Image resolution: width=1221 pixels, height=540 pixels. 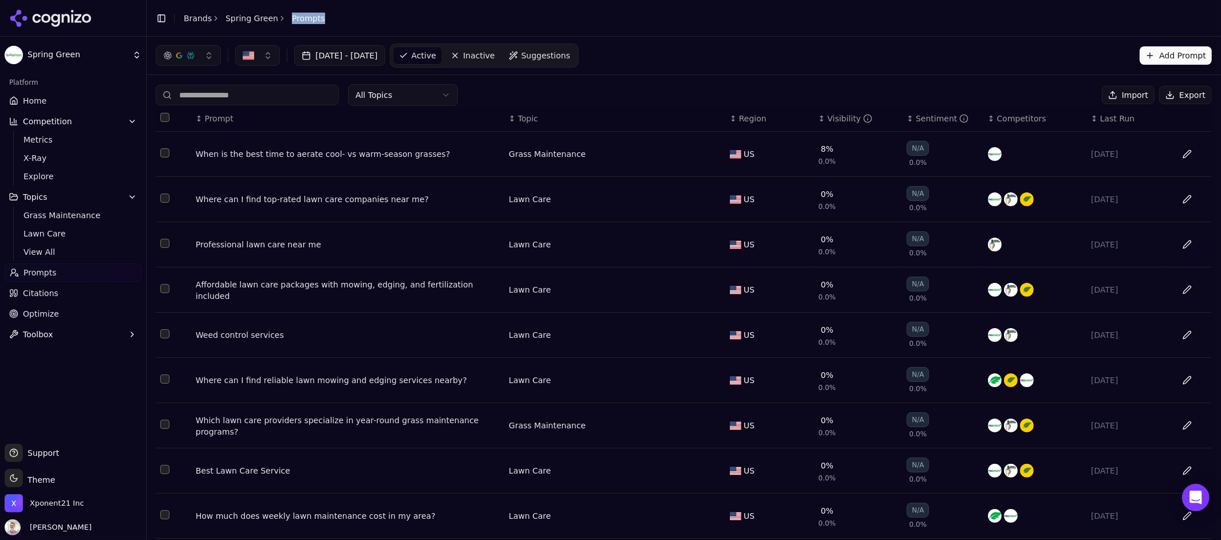 I want to click on button: Select row 6, so click(x=165, y=379).